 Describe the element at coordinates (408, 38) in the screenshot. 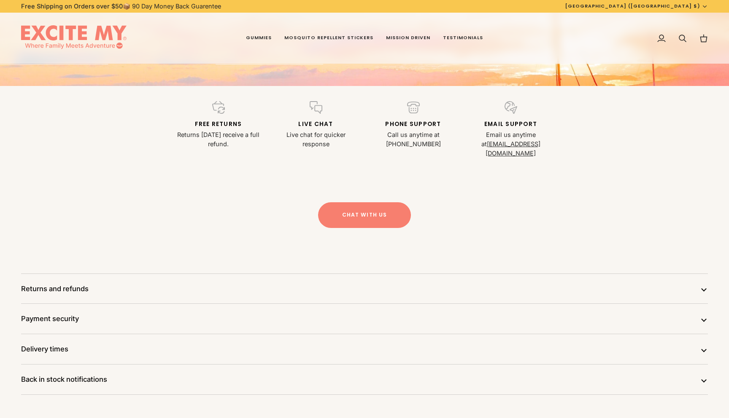

I see `a: Mission Driven` at that location.